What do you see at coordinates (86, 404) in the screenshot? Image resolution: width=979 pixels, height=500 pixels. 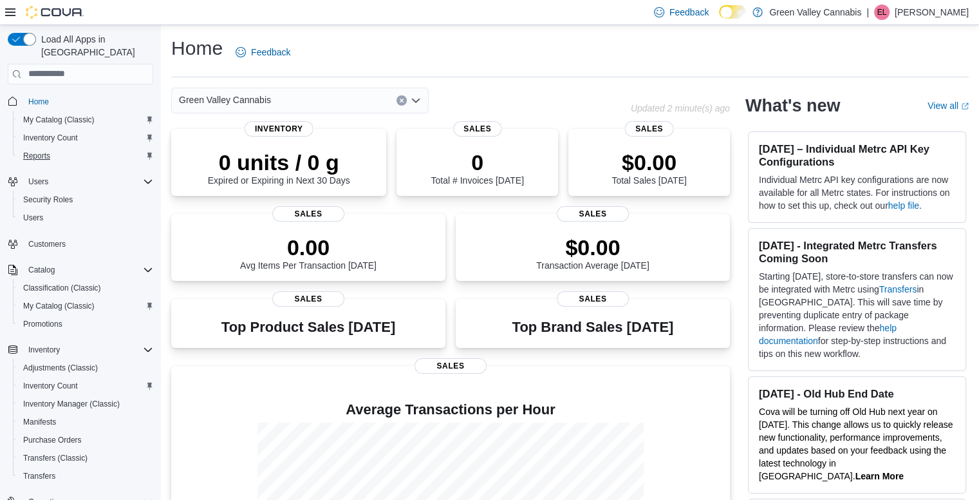 I see `button: Inventory Manager (Classic)` at bounding box center [86, 404].